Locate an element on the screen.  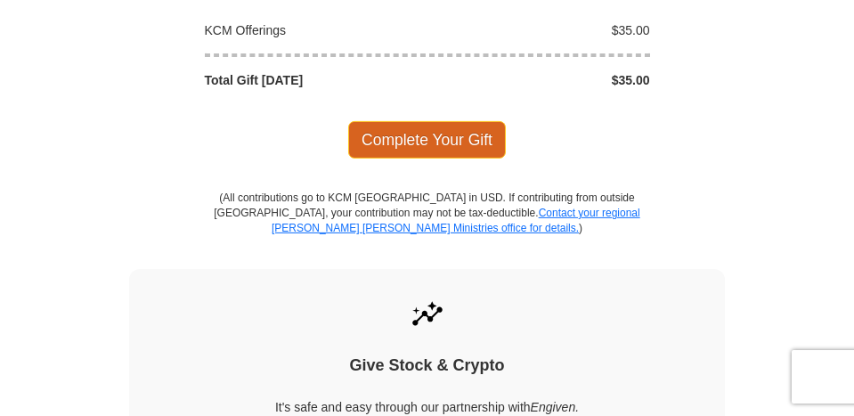
span: Complete Your Gift is located at coordinates (427, 140).